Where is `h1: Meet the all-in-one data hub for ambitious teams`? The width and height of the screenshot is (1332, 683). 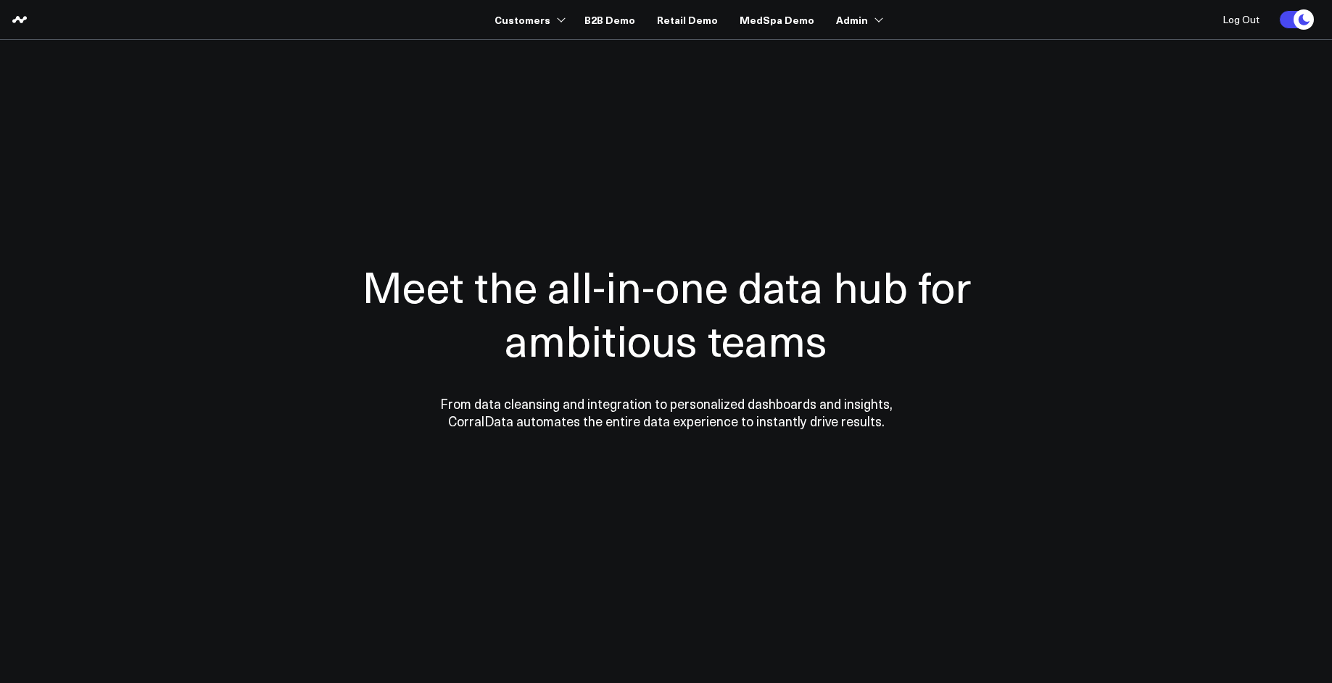 h1: Meet the all-in-one data hub for ambitious teams is located at coordinates (666, 312).